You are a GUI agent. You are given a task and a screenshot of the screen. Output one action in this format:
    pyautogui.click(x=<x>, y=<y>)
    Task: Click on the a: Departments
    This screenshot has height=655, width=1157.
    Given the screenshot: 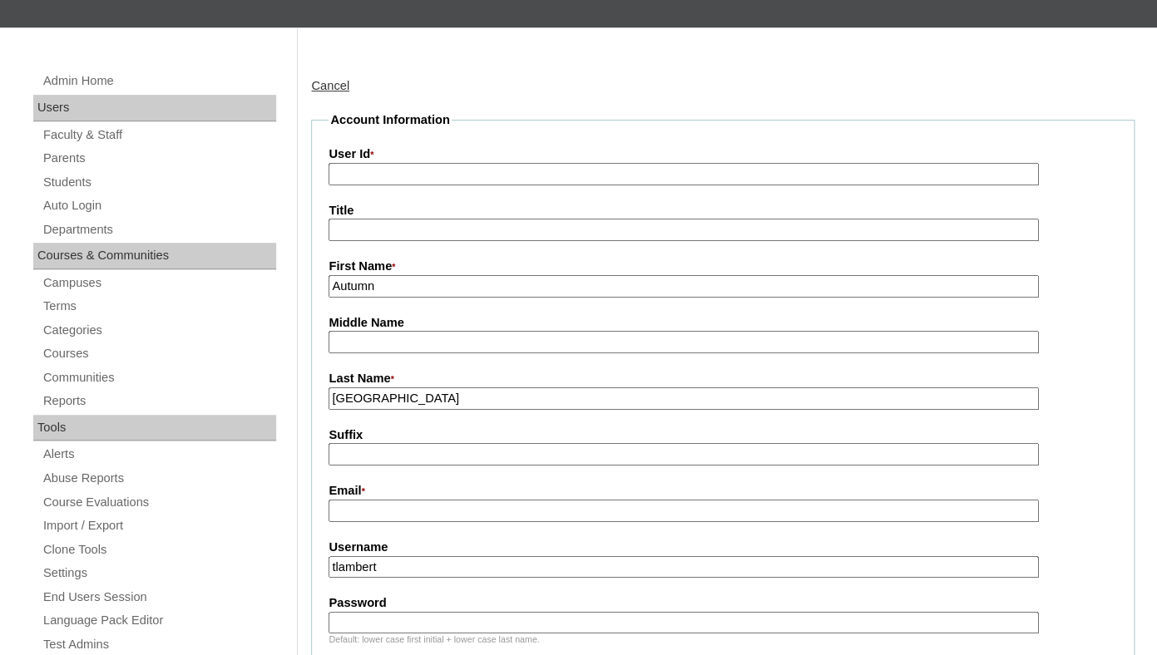 What is the action you would take?
    pyautogui.click(x=159, y=229)
    